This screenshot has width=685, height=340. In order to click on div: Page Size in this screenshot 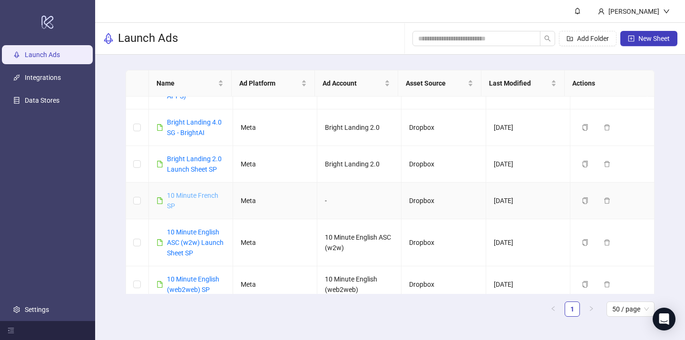, I will do `click(630, 309)`.